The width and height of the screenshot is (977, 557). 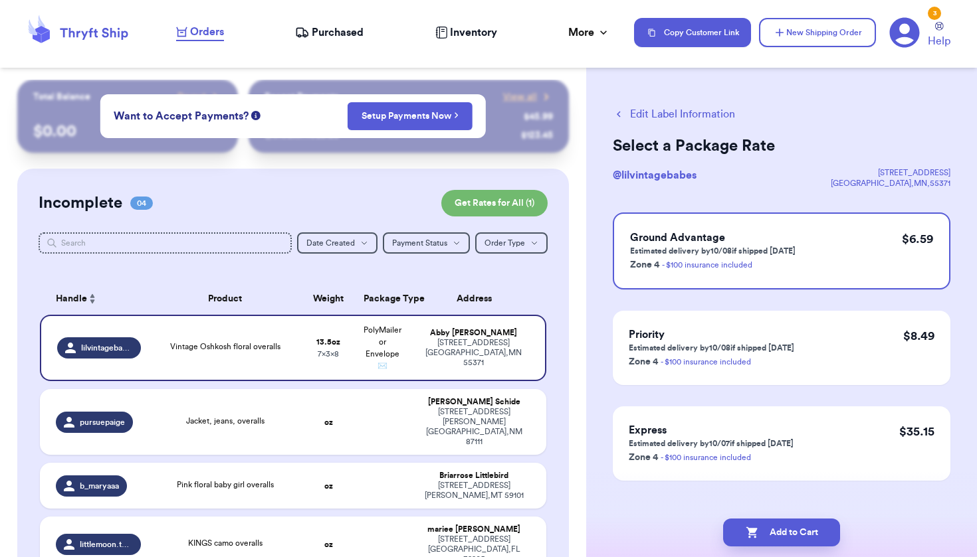 I want to click on span: Want to Accept Payments?, so click(x=181, y=116).